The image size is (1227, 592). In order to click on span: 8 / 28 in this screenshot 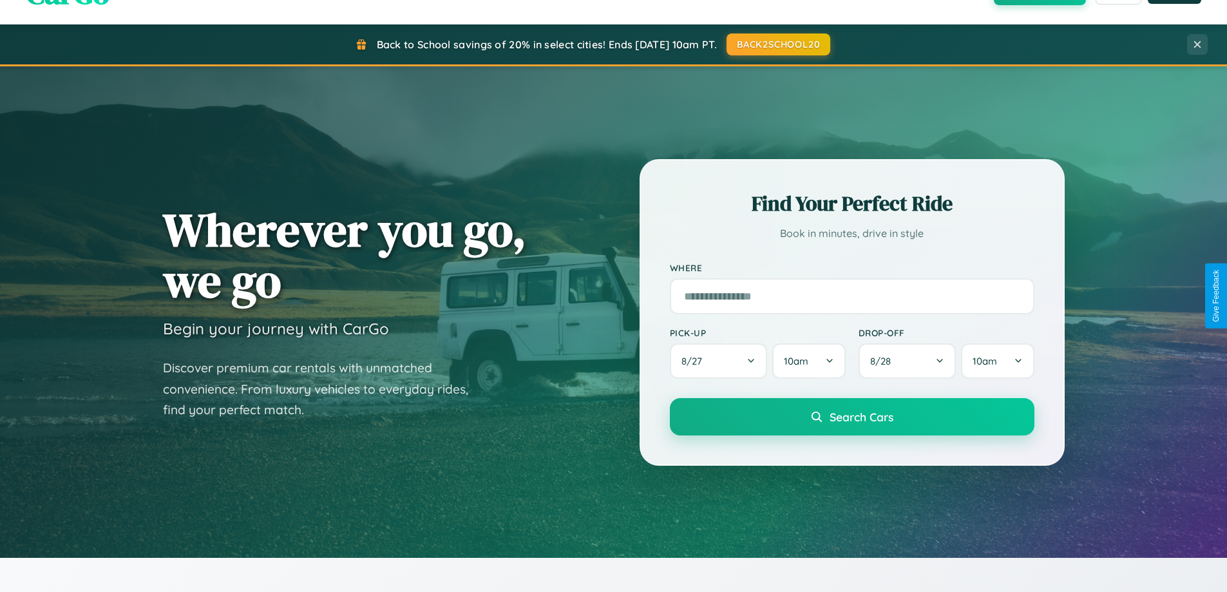, I will do `click(883, 361)`.